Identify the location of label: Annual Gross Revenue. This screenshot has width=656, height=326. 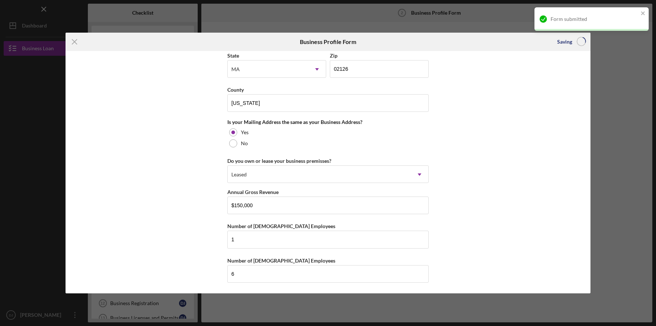
(253, 192).